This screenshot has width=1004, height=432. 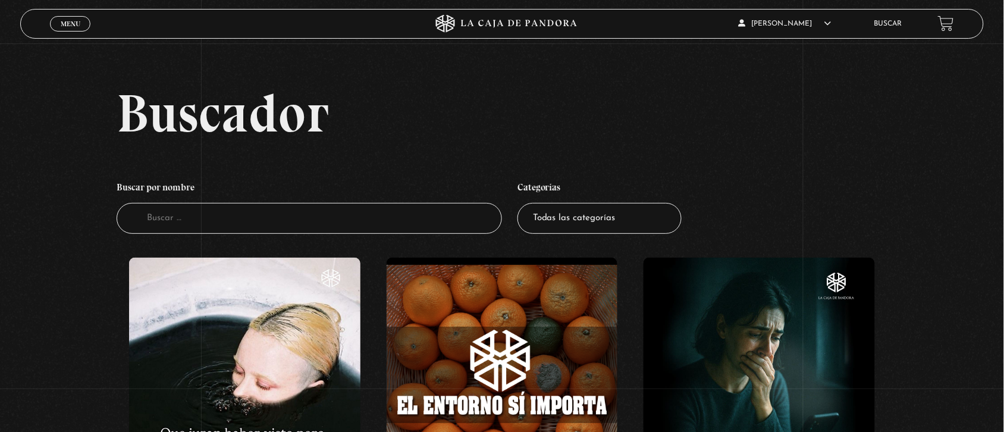 I want to click on h4: Categorías, so click(x=600, y=189).